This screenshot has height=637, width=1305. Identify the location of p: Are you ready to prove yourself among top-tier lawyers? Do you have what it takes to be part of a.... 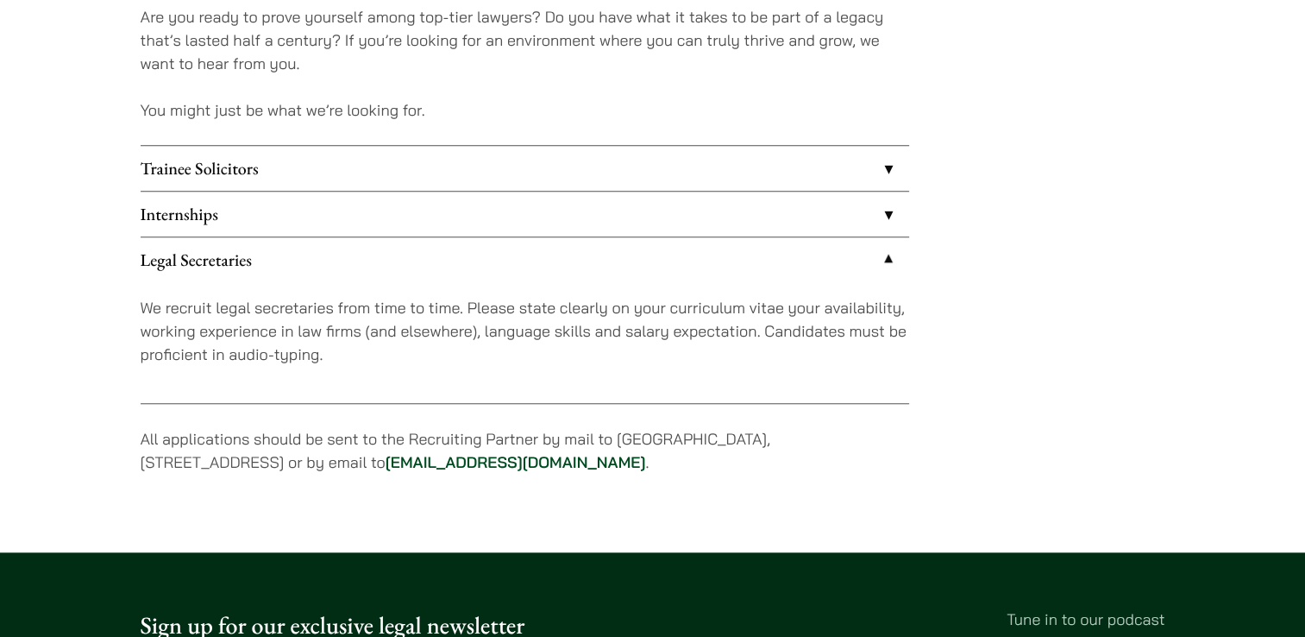
(525, 40).